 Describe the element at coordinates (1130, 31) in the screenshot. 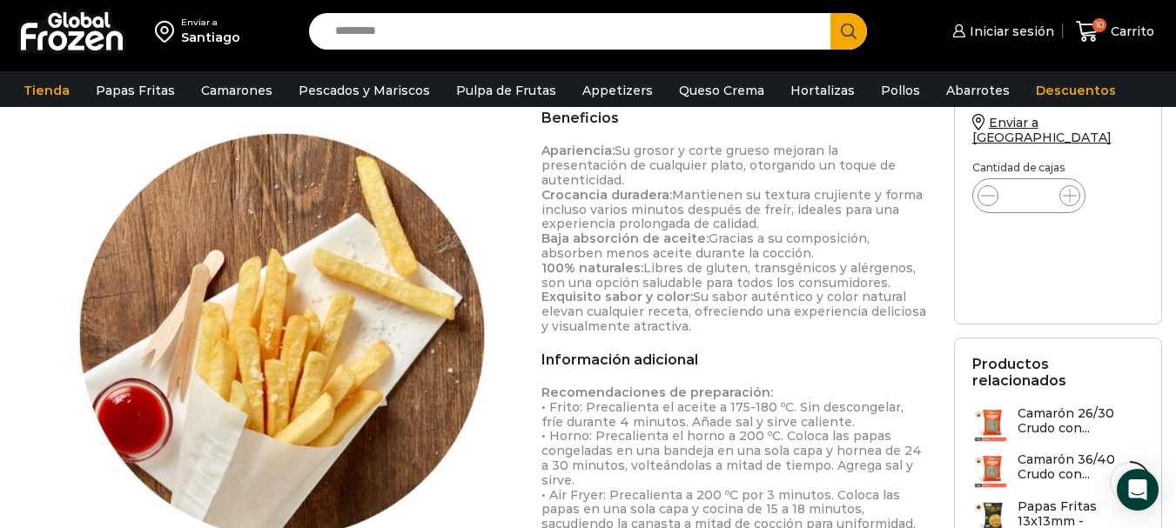

I see `span: Carrito` at that location.